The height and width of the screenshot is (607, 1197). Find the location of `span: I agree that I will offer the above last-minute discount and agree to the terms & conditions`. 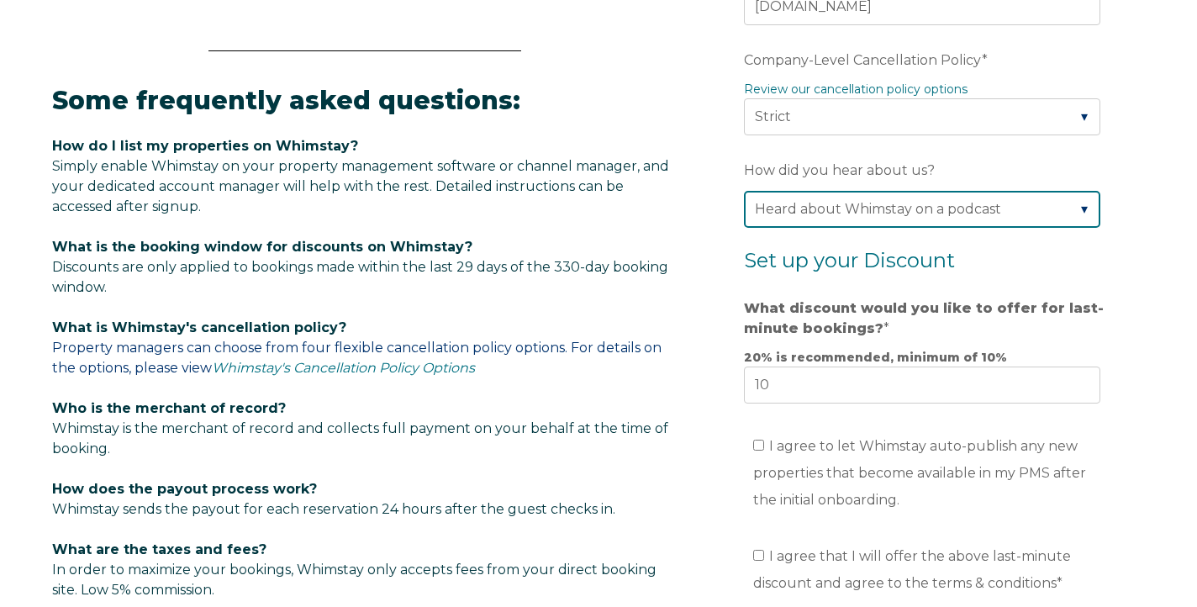

span: I agree that I will offer the above last-minute discount and agree to the terms & conditions is located at coordinates (912, 569).